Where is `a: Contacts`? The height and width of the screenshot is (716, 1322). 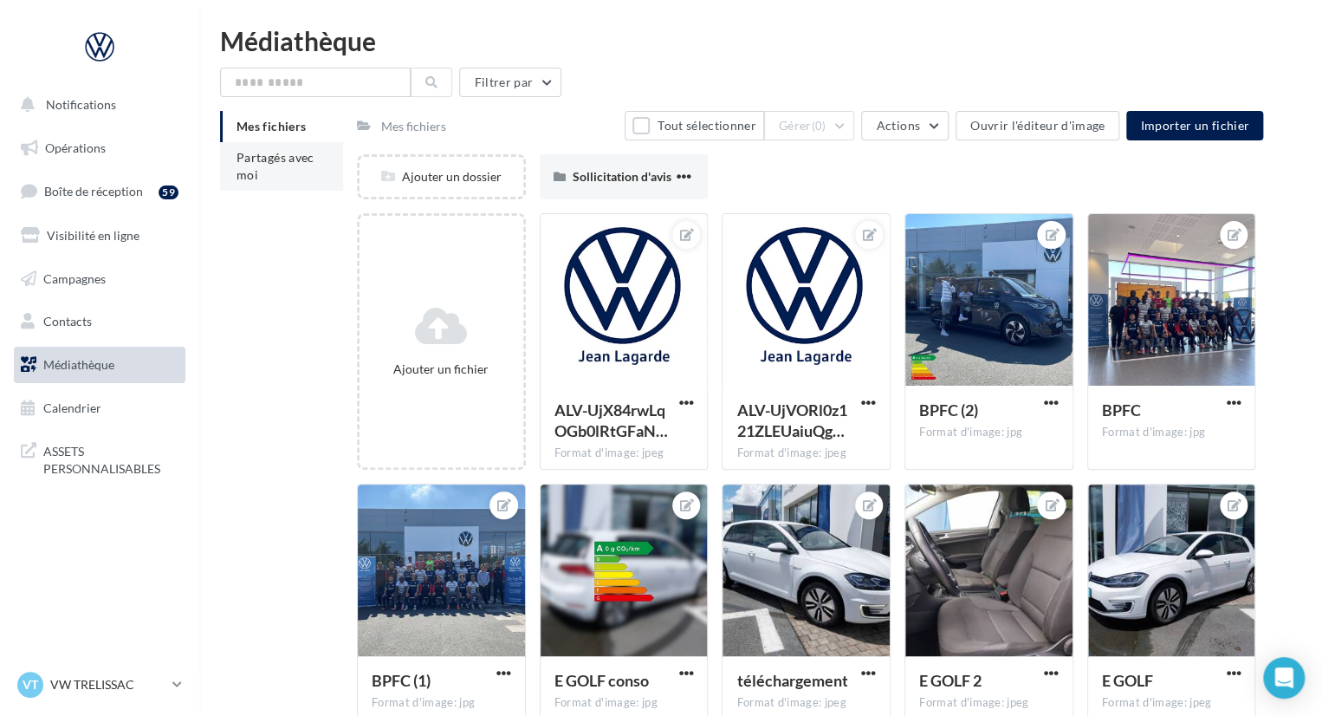
a: Contacts is located at coordinates (100, 322).